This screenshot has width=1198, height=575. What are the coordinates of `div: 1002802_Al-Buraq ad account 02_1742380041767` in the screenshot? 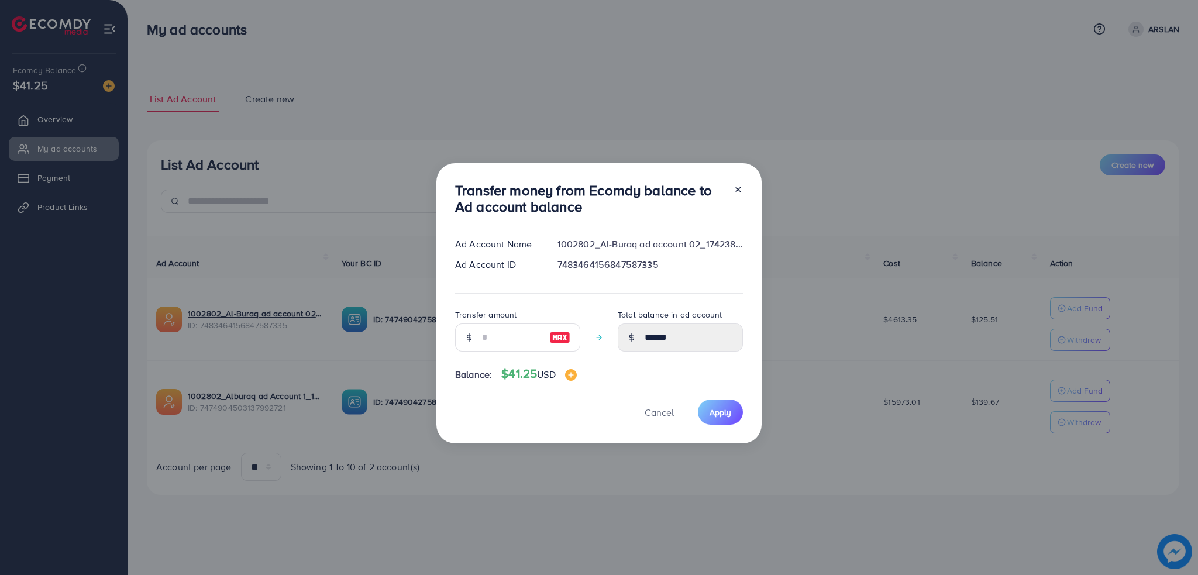 It's located at (650, 244).